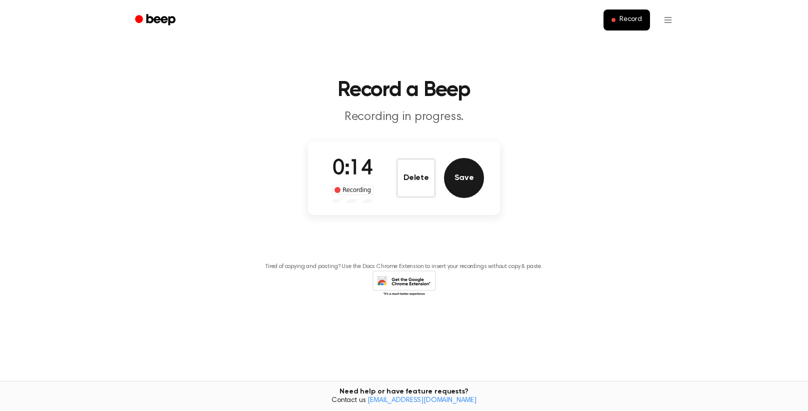 The height and width of the screenshot is (411, 808). Describe the element at coordinates (404, 91) in the screenshot. I see `h1: Record a Beep` at that location.